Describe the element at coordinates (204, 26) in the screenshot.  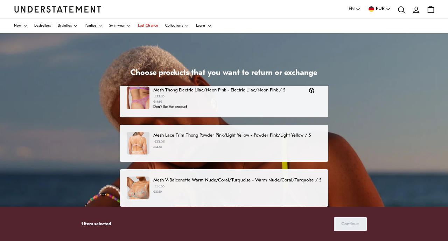
I see `a: Learn` at that location.